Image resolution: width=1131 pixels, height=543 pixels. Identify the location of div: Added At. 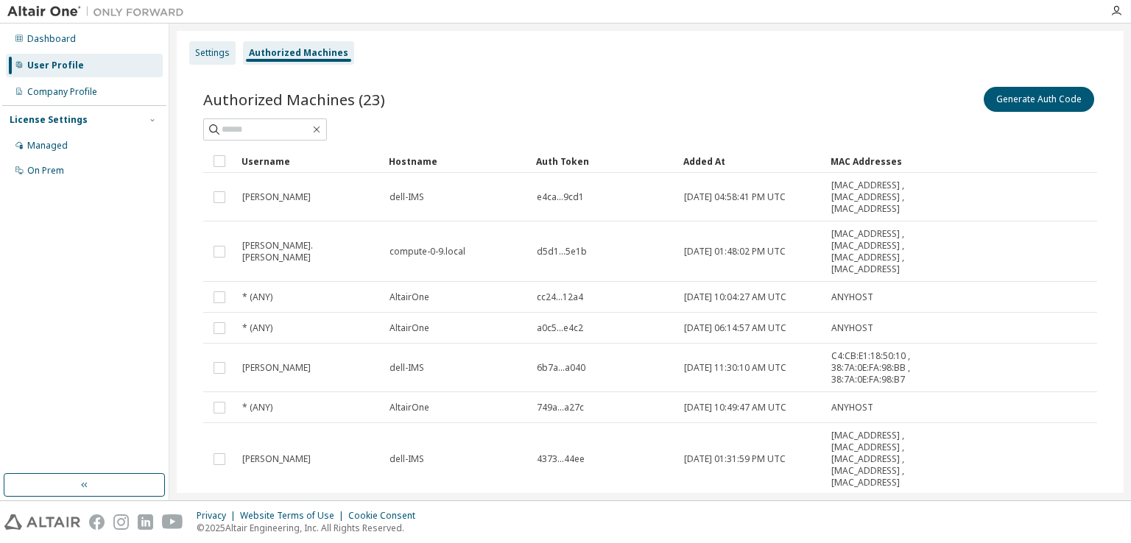
(751, 161).